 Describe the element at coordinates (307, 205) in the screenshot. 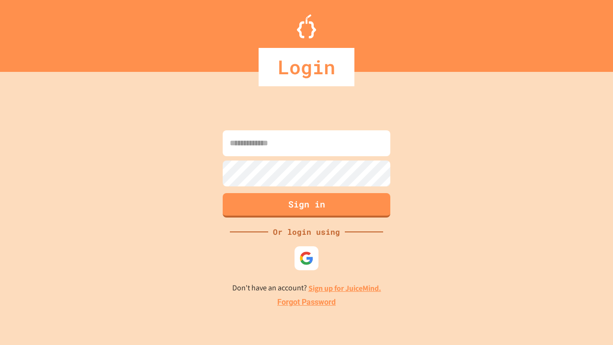

I see `button: Sign in` at that location.